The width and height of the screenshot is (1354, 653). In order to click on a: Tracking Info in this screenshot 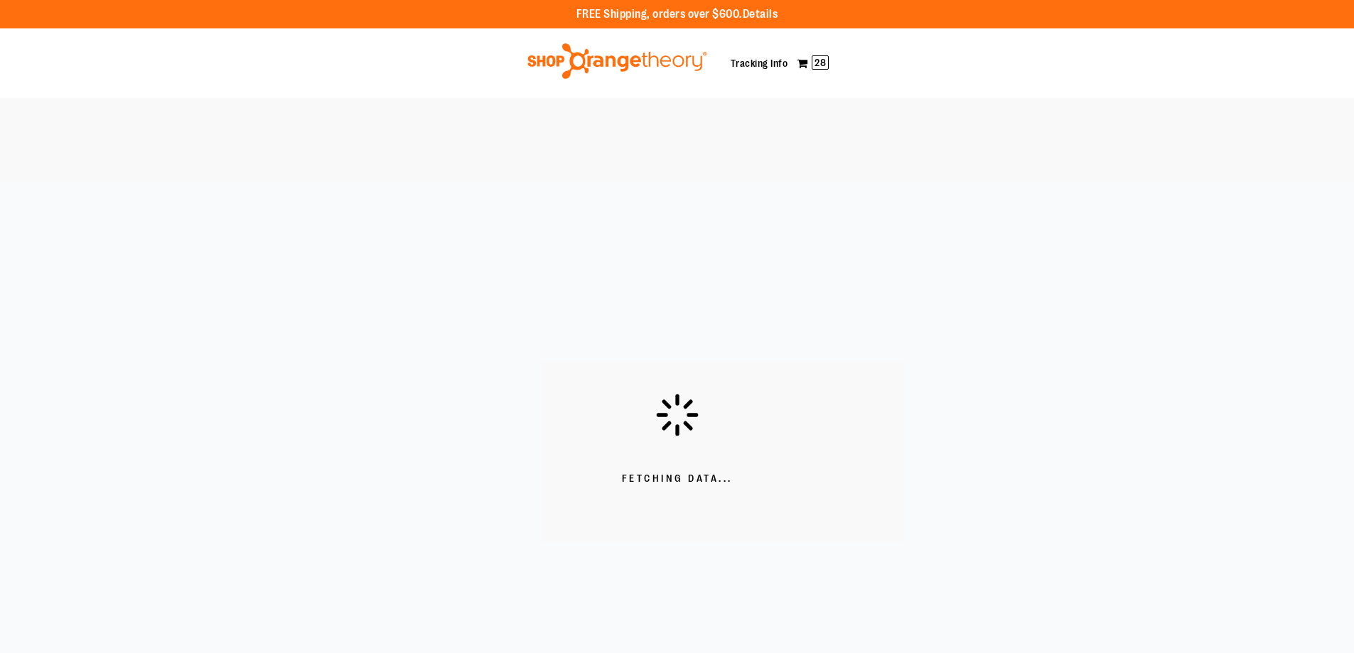, I will do `click(759, 63)`.